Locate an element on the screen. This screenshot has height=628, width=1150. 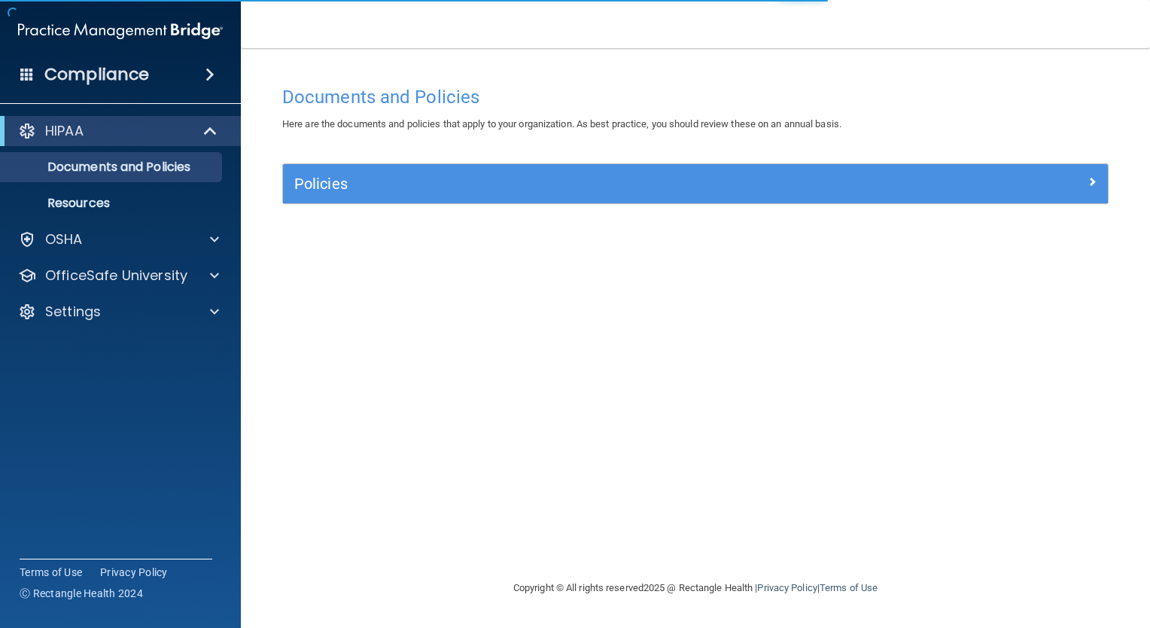
h4: Compliance is located at coordinates (96, 75).